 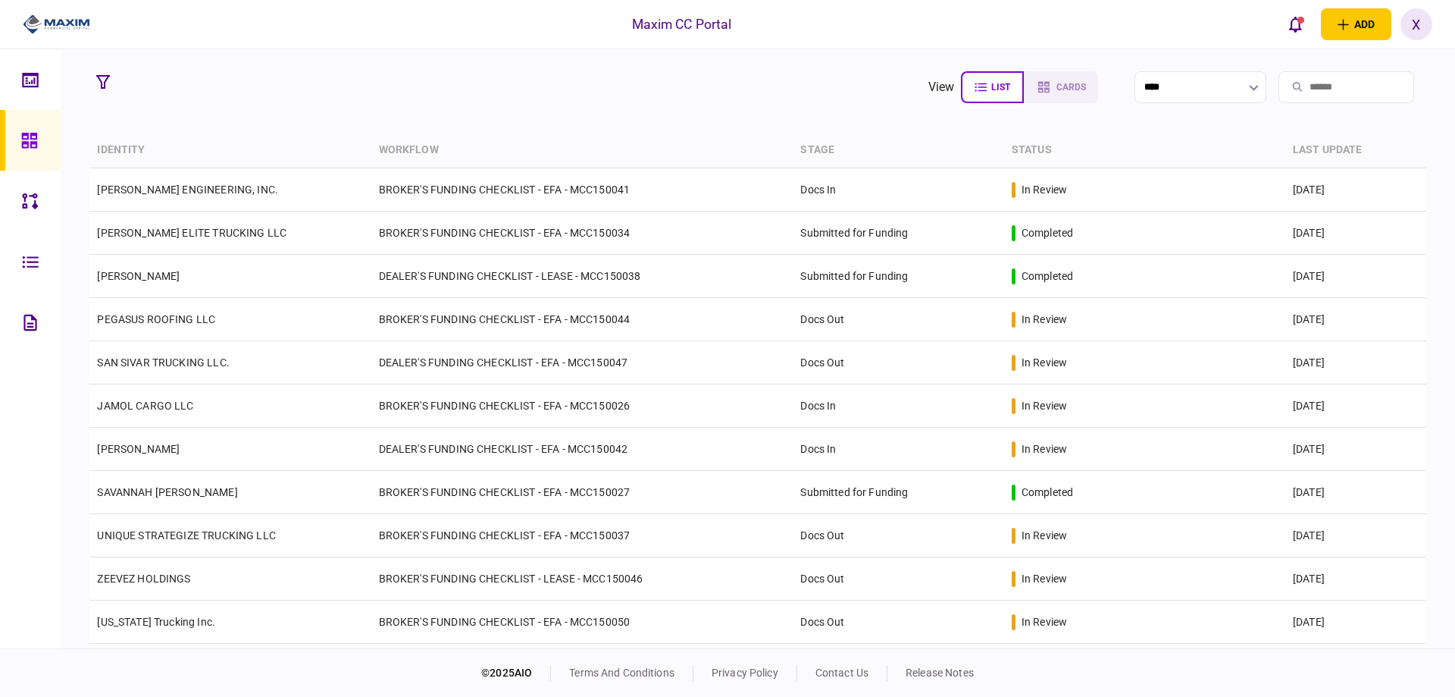 I want to click on td: BROKER'S FUNDING CHECKLIST - EFA - MCC150050, so click(x=582, y=621).